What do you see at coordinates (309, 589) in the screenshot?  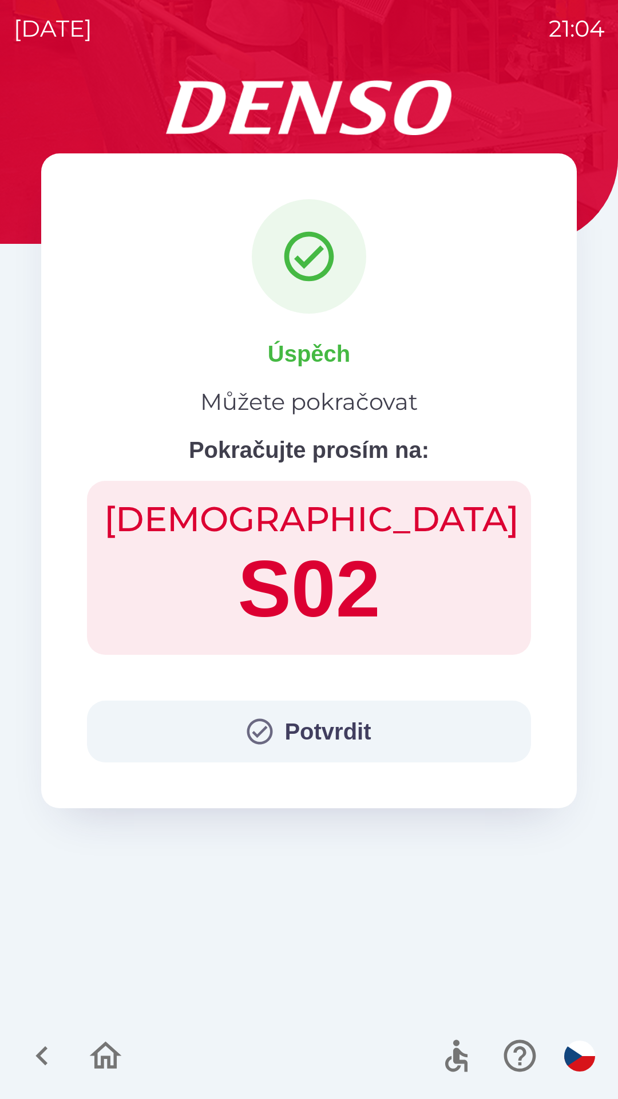 I see `h1: S02` at bounding box center [309, 589].